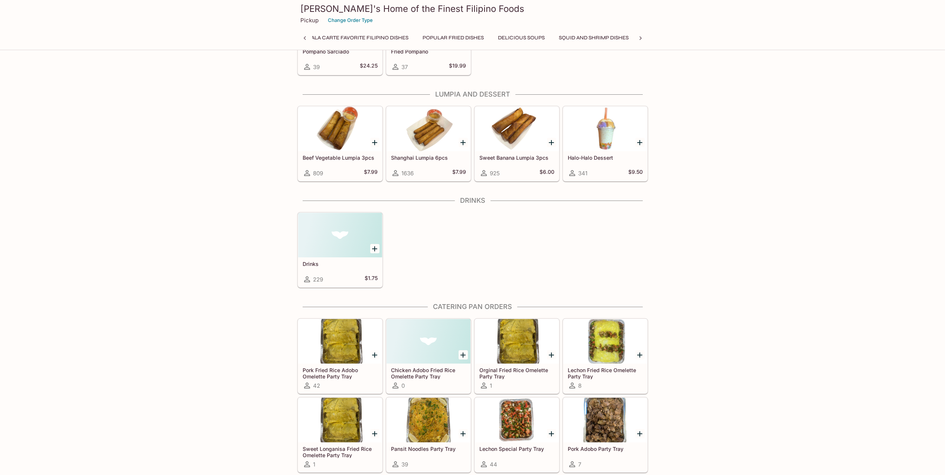 The height and width of the screenshot is (475, 945). What do you see at coordinates (429, 435) in the screenshot?
I see `a: Pansit Noodles Party Tray39` at bounding box center [429, 435].